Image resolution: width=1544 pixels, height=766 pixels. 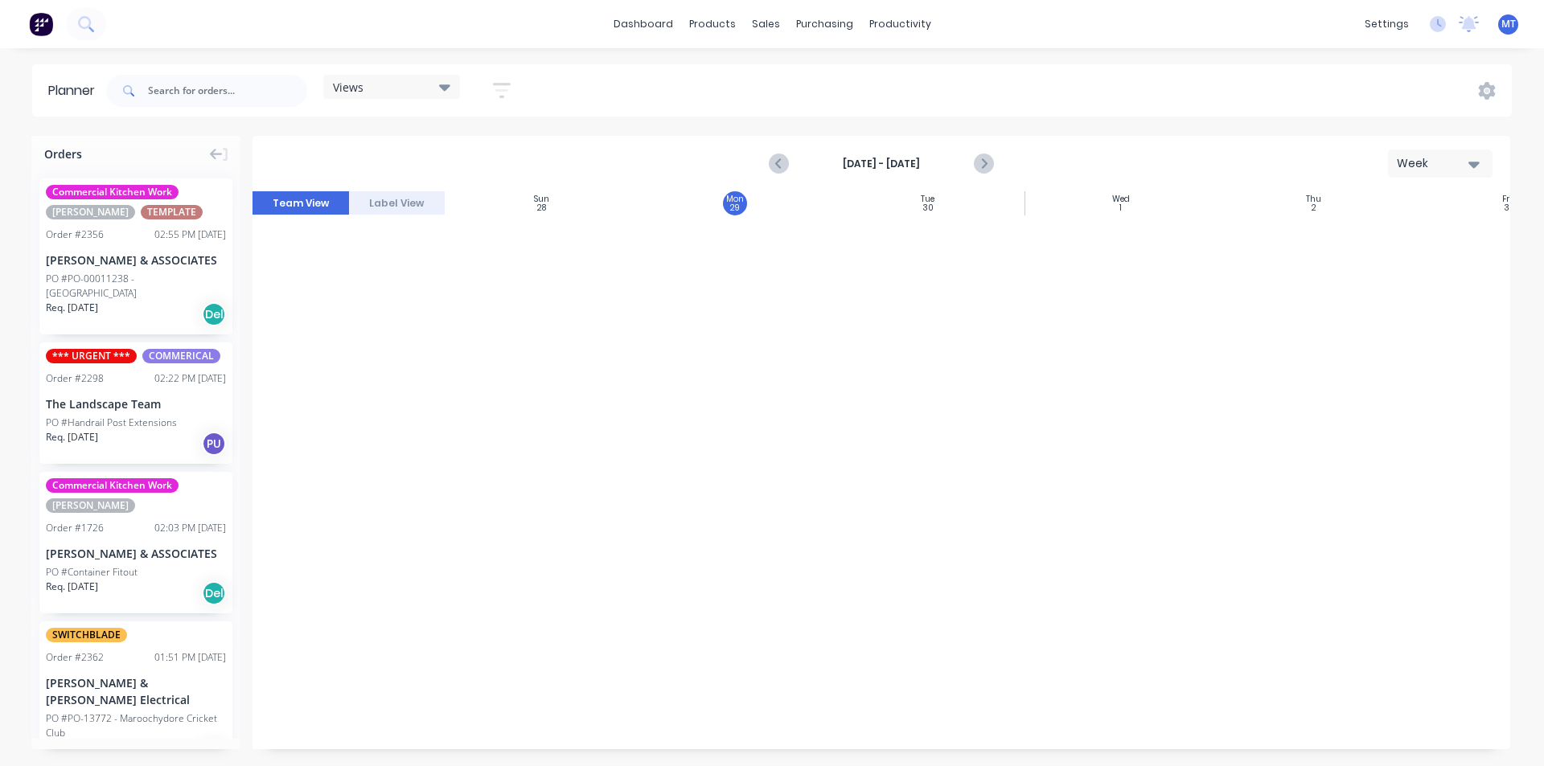 What do you see at coordinates (1434, 163) in the screenshot?
I see `div: Week` at bounding box center [1434, 163].